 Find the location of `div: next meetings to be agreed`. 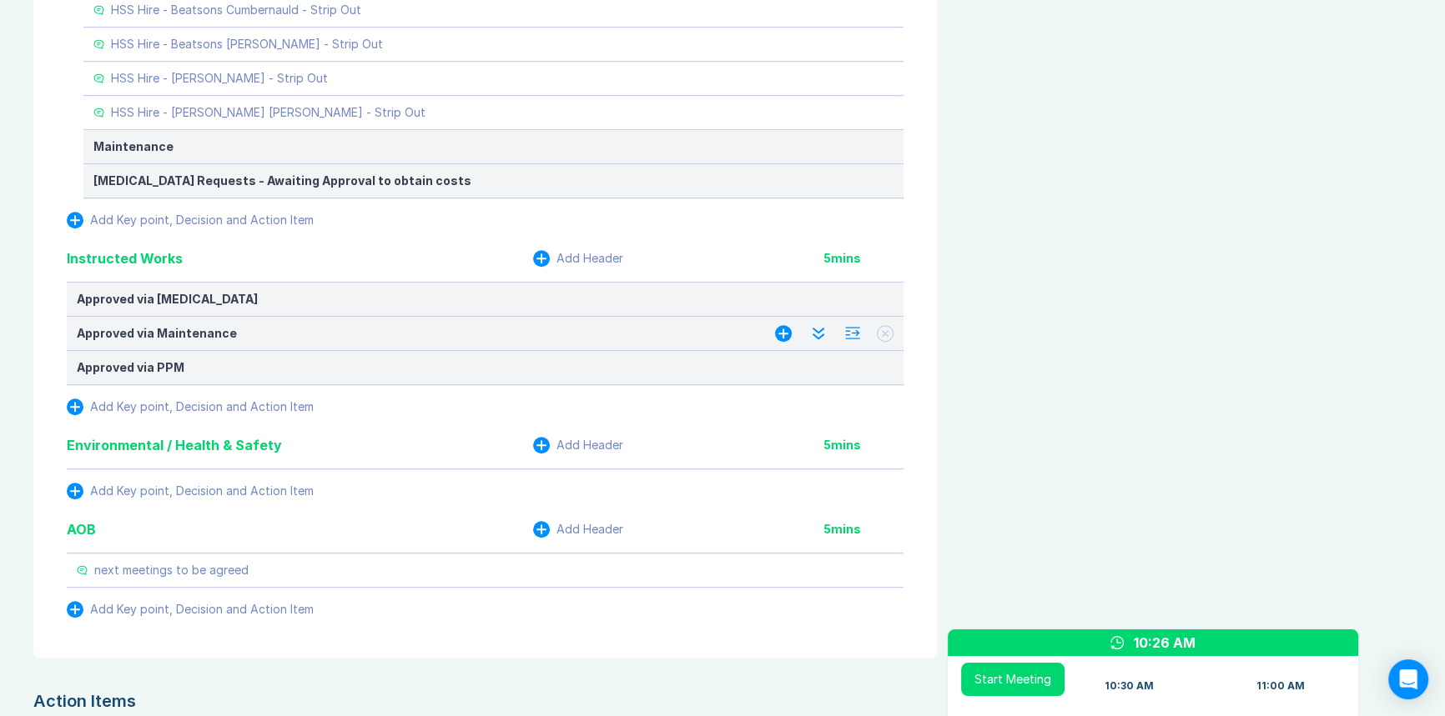

div: next meetings to be agreed is located at coordinates (171, 570).